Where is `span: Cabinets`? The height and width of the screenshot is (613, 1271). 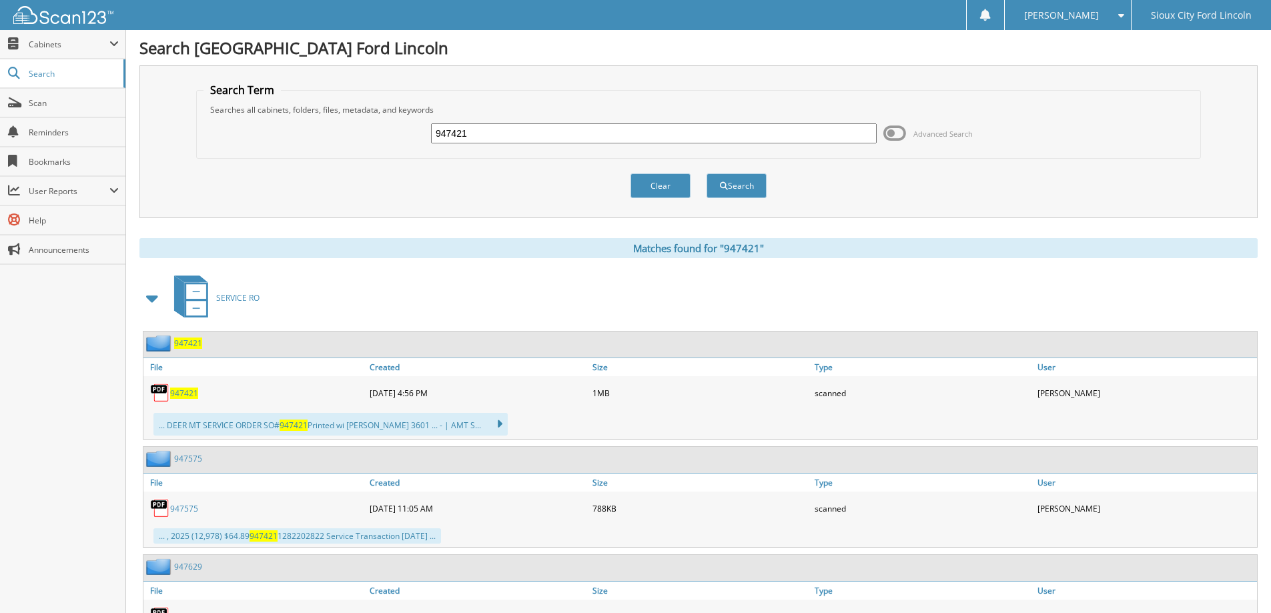
span: Cabinets is located at coordinates (69, 44).